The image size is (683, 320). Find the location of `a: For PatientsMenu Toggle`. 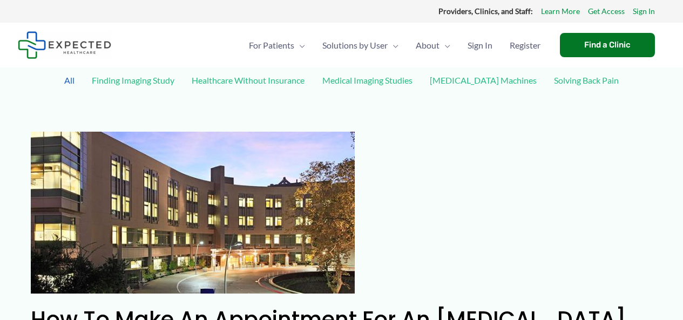

a: For PatientsMenu Toggle is located at coordinates (277, 45).